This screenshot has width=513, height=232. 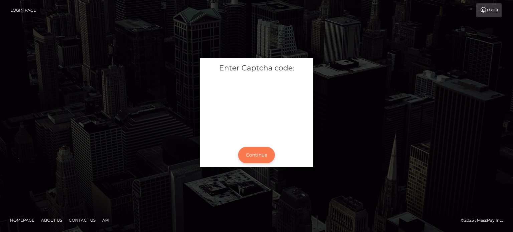 What do you see at coordinates (484, 221) in the screenshot?
I see `div: © 2025 , MassPay Inc.` at bounding box center [484, 221].